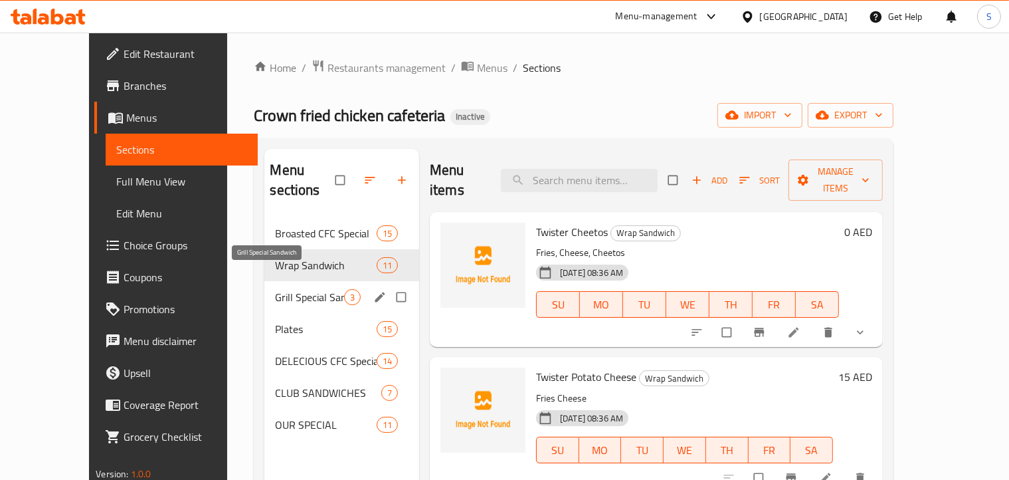 The image size is (1009, 480). Describe the element at coordinates (657, 17) in the screenshot. I see `div: Menu-management` at that location.